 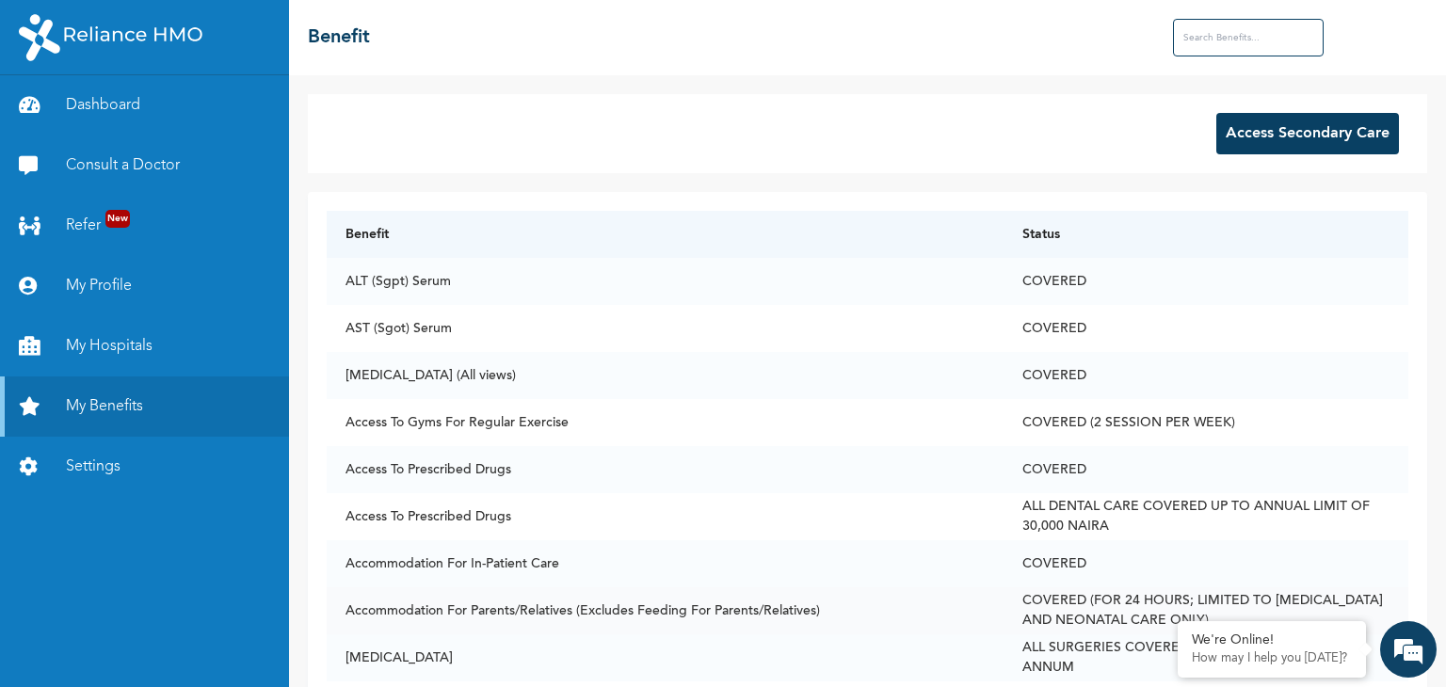 What do you see at coordinates (1206, 658) in the screenshot?
I see `td: ALL SURGERIES COVERED UP TO 250,000 NAIRA PER ANNUM` at bounding box center [1206, 658].